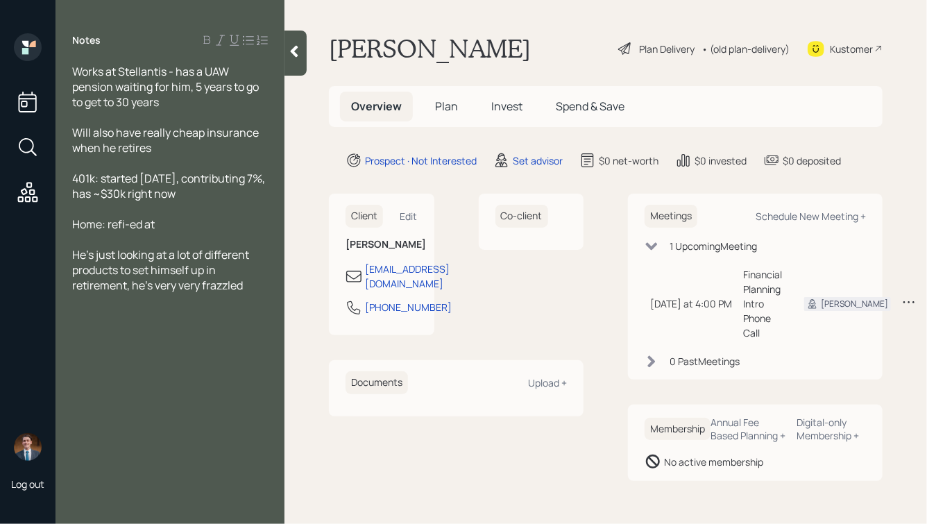 This screenshot has height=524, width=927. What do you see at coordinates (162, 270) in the screenshot?
I see `span: He's just looking at a lot of different products to set himself up in retirement, he's very very ...` at bounding box center [162, 270].